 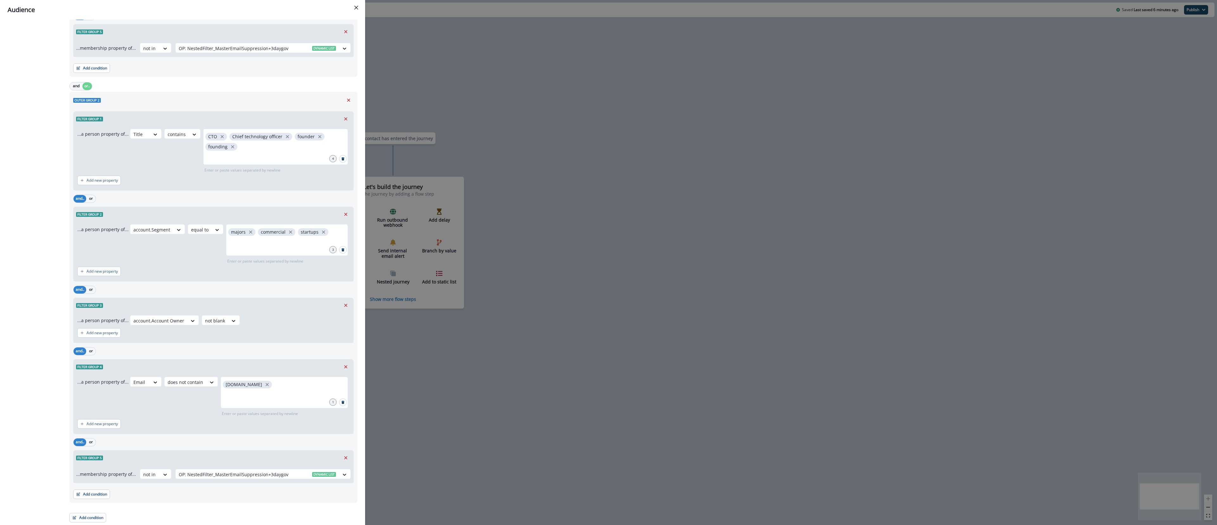 What do you see at coordinates (306, 137) in the screenshot?
I see `p: founder` at bounding box center [306, 137].